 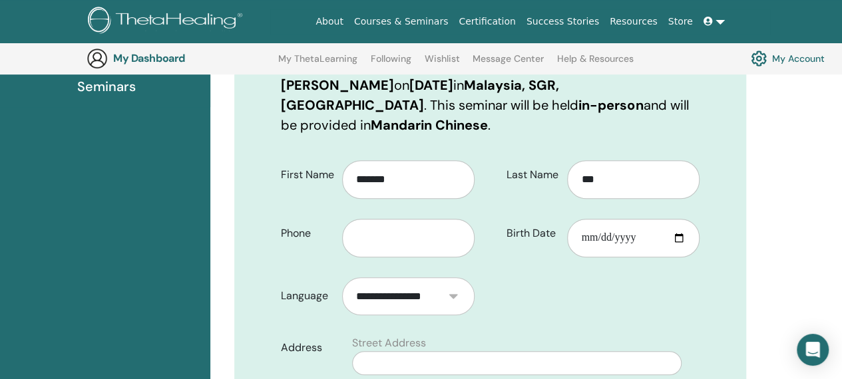 What do you see at coordinates (329, 21) in the screenshot?
I see `a: About` at bounding box center [329, 21].